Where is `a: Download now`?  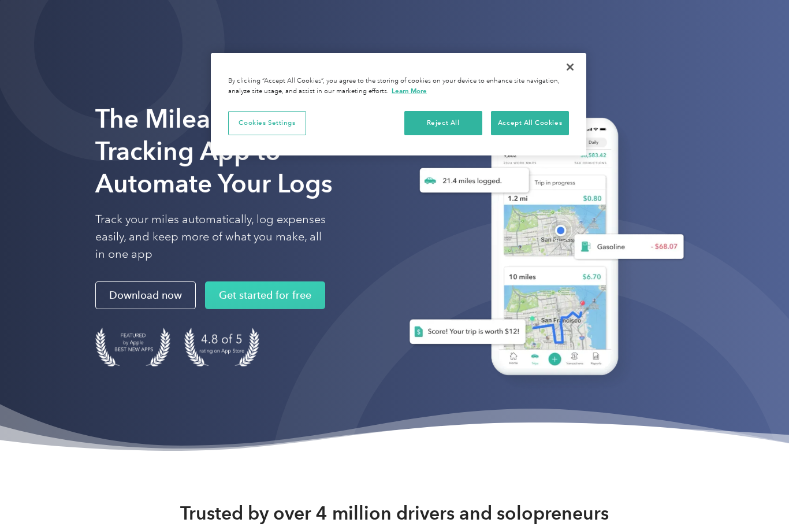
a: Download now is located at coordinates (146, 295).